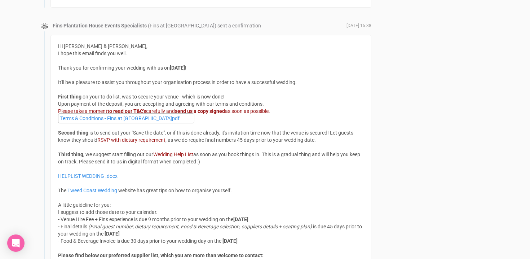 This screenshot has width=530, height=259. Describe the element at coordinates (92, 190) in the screenshot. I see `a: Tweed Coast Wedding` at that location.